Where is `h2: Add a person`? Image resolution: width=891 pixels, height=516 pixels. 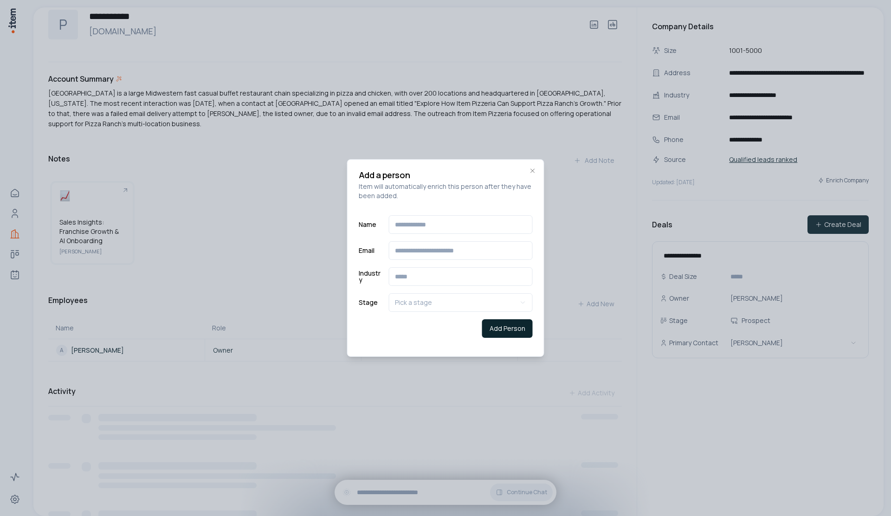 h2: Add a person is located at coordinates (445, 175).